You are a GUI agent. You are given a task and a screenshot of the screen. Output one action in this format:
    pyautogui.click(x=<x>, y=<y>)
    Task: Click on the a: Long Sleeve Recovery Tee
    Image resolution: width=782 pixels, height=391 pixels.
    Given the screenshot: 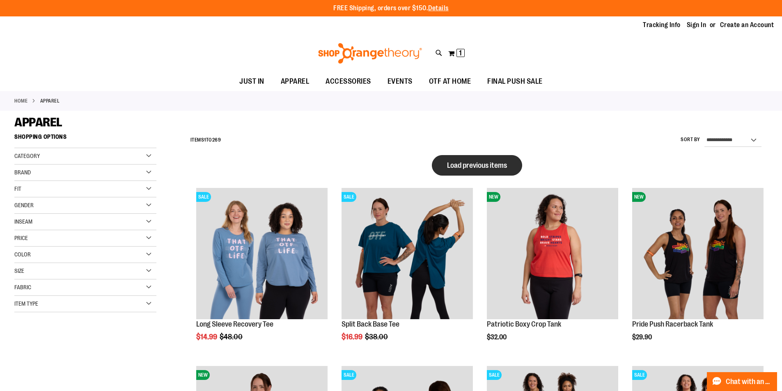 What is the action you would take?
    pyautogui.click(x=235, y=324)
    